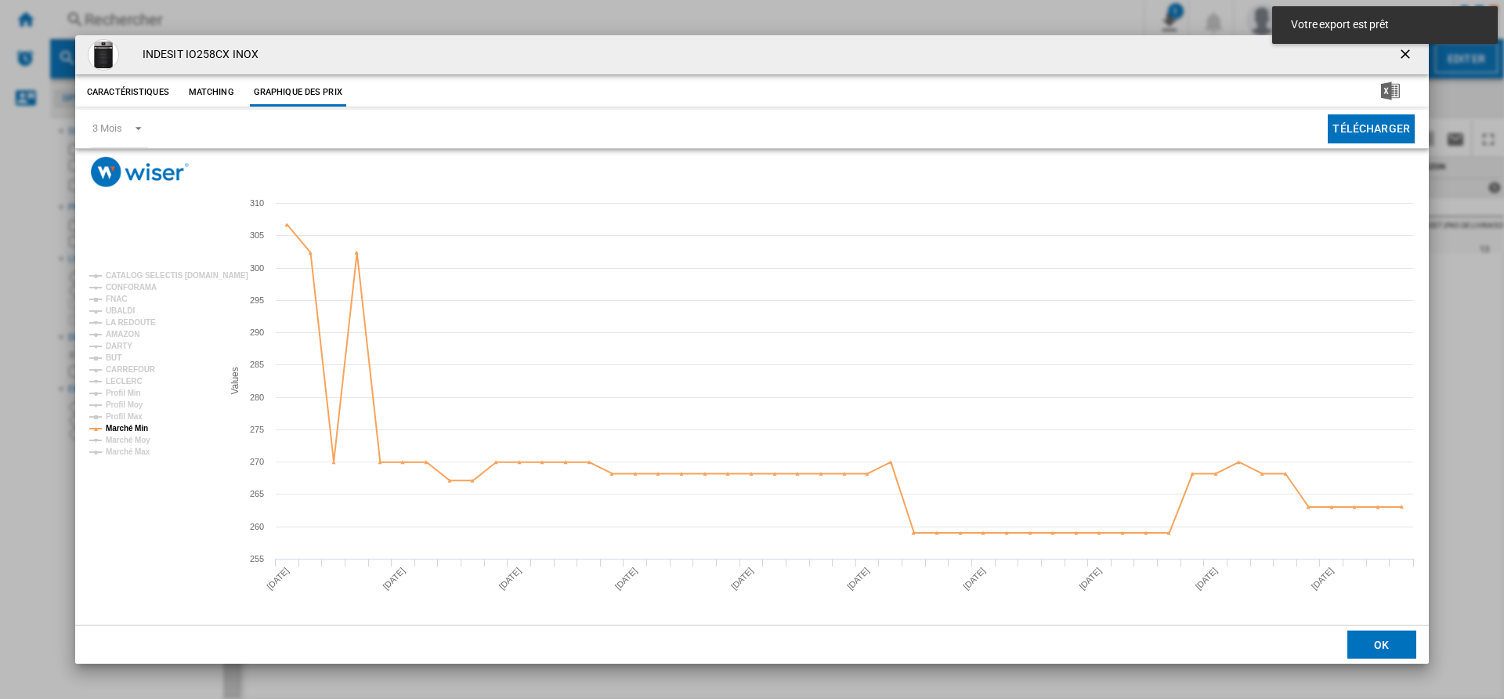  What do you see at coordinates (257, 558) in the screenshot?
I see `tspan: 255` at bounding box center [257, 558].